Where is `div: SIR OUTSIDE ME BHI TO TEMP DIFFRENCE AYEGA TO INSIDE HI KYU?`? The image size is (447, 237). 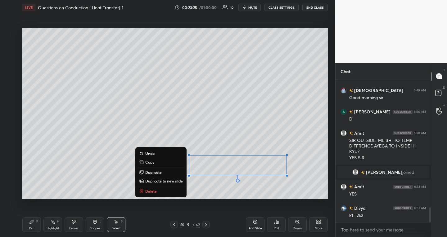 div: SIR OUTSIDE ME BHI TO TEMP DIFFRENCE AYEGA TO INSIDE HI KYU? is located at coordinates (387, 146).